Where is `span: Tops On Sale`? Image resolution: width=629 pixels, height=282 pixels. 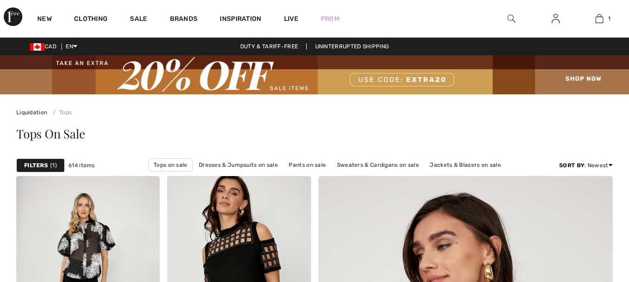
span: Tops On Sale is located at coordinates (50, 134).